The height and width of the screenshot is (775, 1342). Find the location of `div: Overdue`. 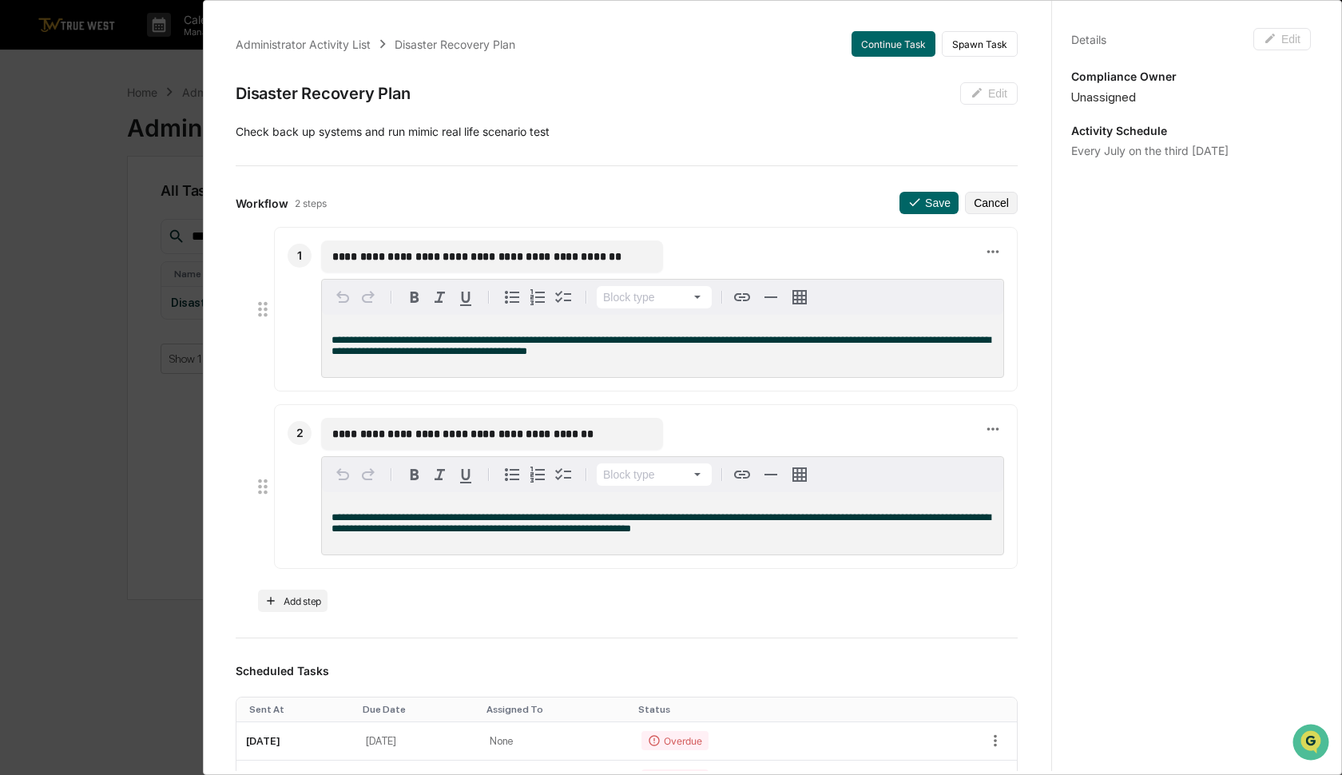

div: Overdue is located at coordinates (674, 740).